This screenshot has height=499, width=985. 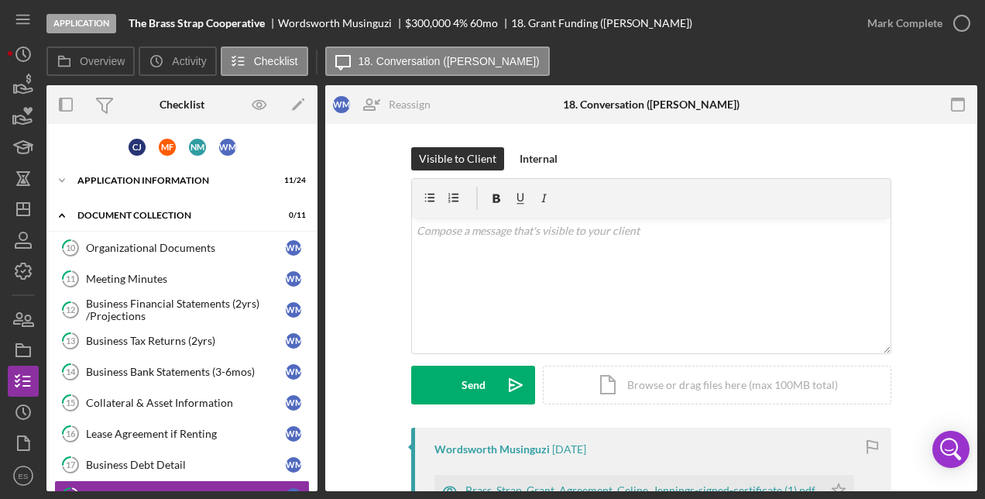 I want to click on div: M F, so click(x=167, y=147).